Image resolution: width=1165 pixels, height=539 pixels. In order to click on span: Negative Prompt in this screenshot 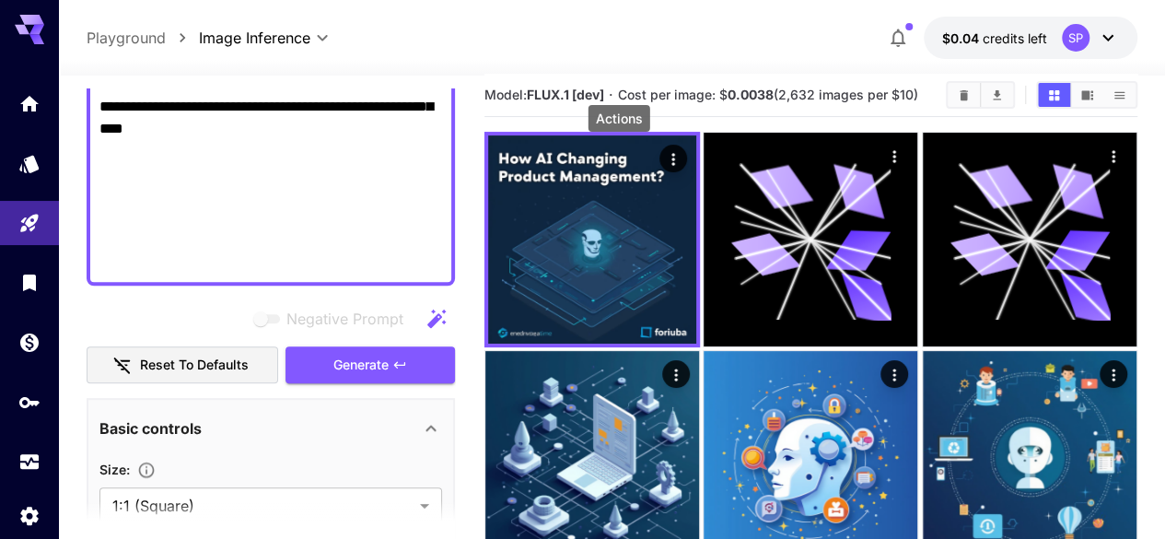, I will do `click(344, 319)`.